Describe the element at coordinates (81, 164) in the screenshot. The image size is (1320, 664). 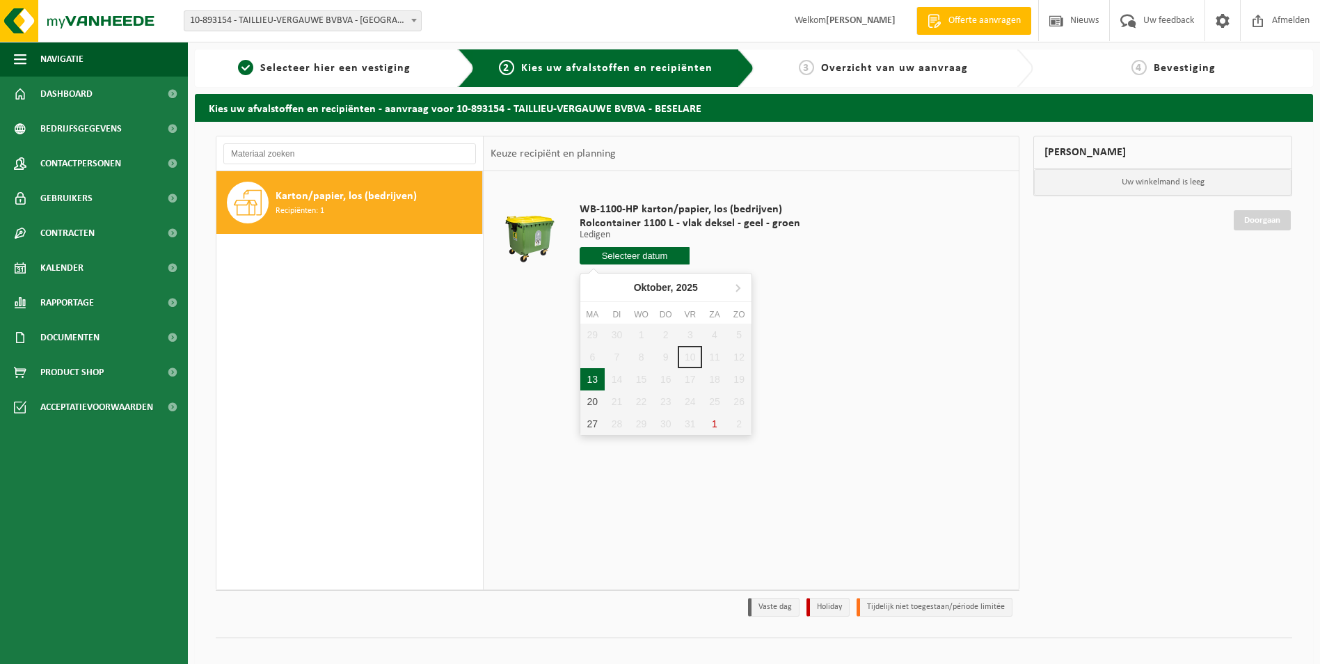
I see `span: Contactpersonen` at that location.